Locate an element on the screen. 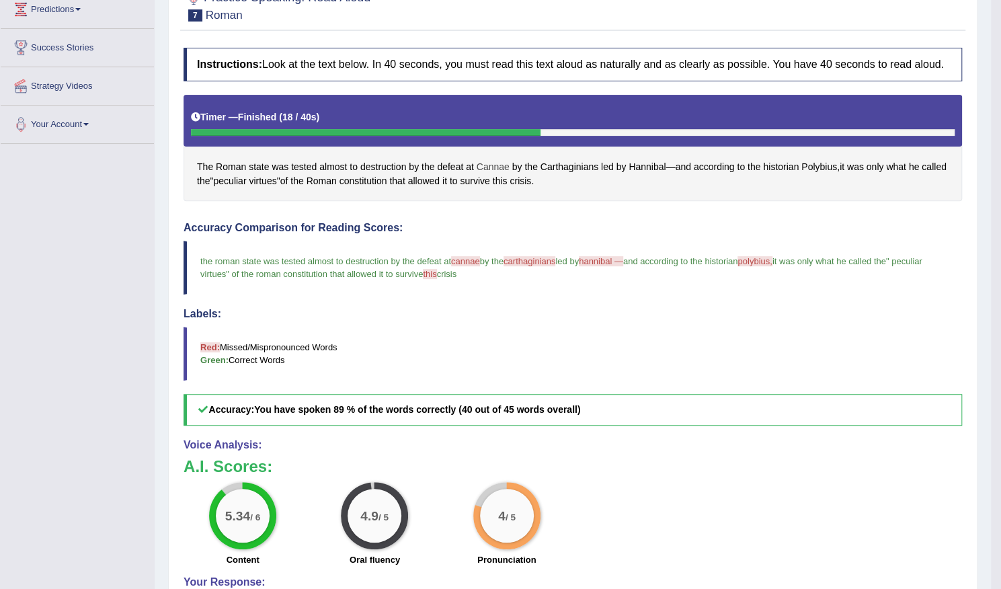  a: Strategy Videos is located at coordinates (77, 84).